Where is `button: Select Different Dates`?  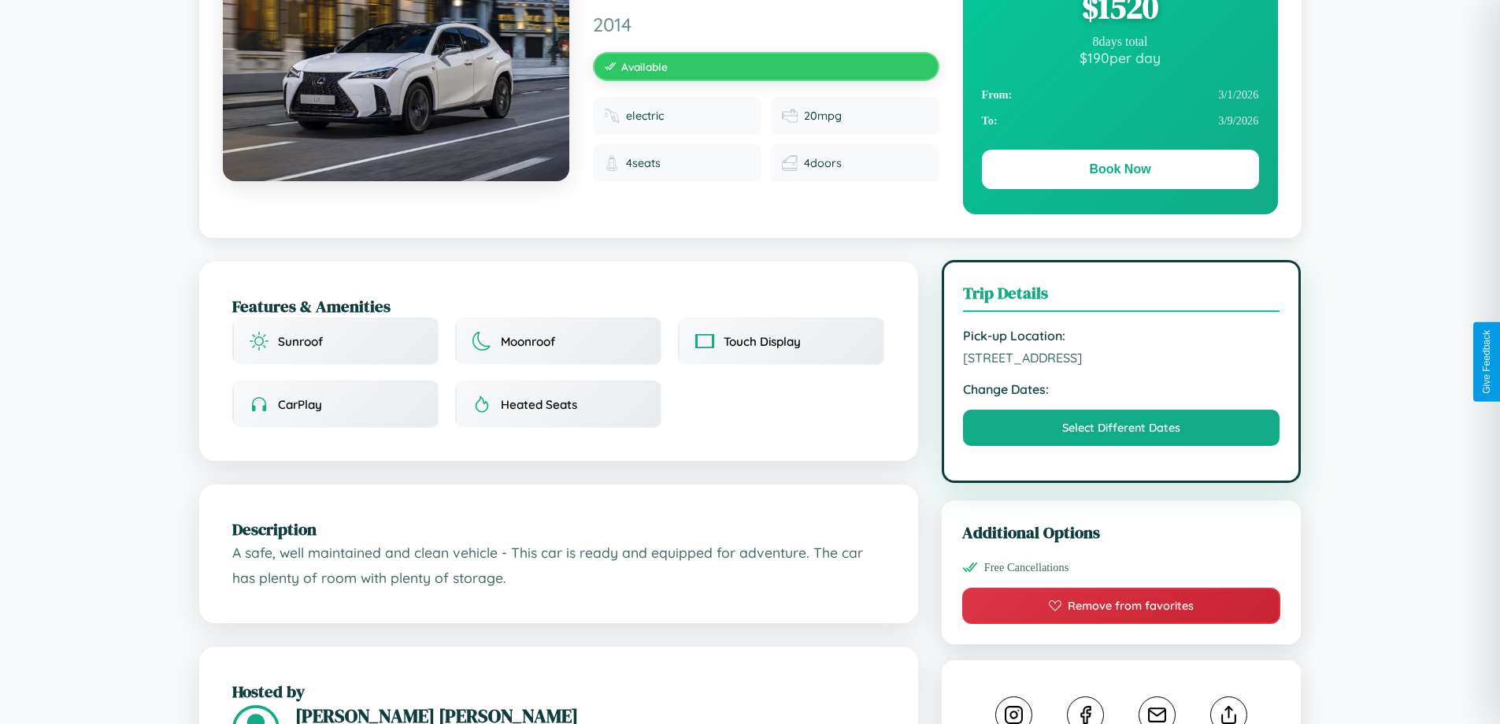
button: Select Different Dates is located at coordinates (1121, 428).